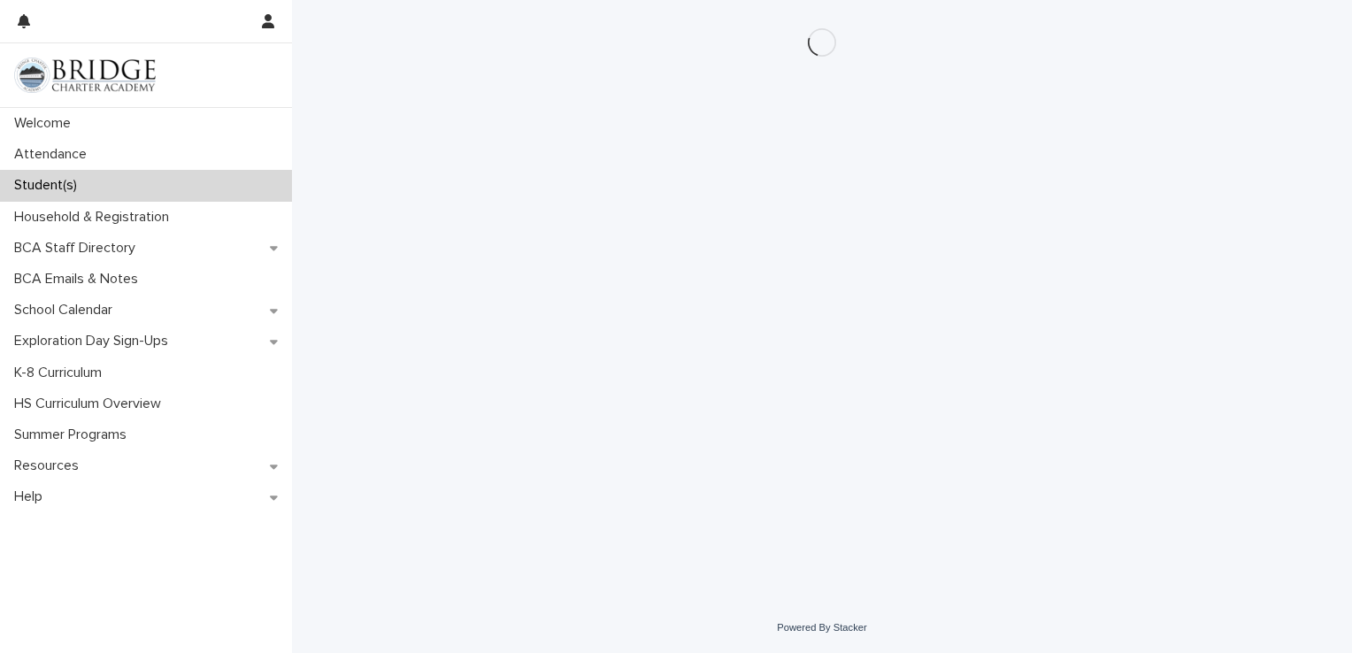 This screenshot has height=653, width=1352. What do you see at coordinates (46, 123) in the screenshot?
I see `p: Welcome` at bounding box center [46, 123].